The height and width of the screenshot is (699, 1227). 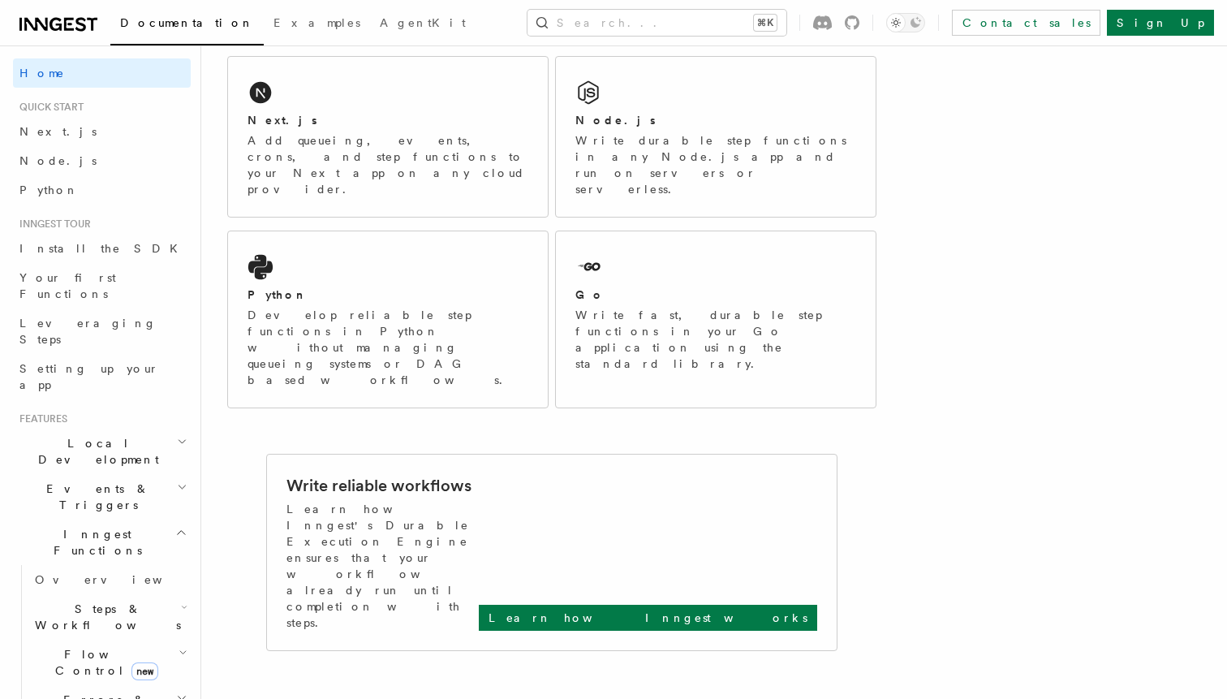 What do you see at coordinates (615, 120) in the screenshot?
I see `h2: Node.js` at bounding box center [615, 120].